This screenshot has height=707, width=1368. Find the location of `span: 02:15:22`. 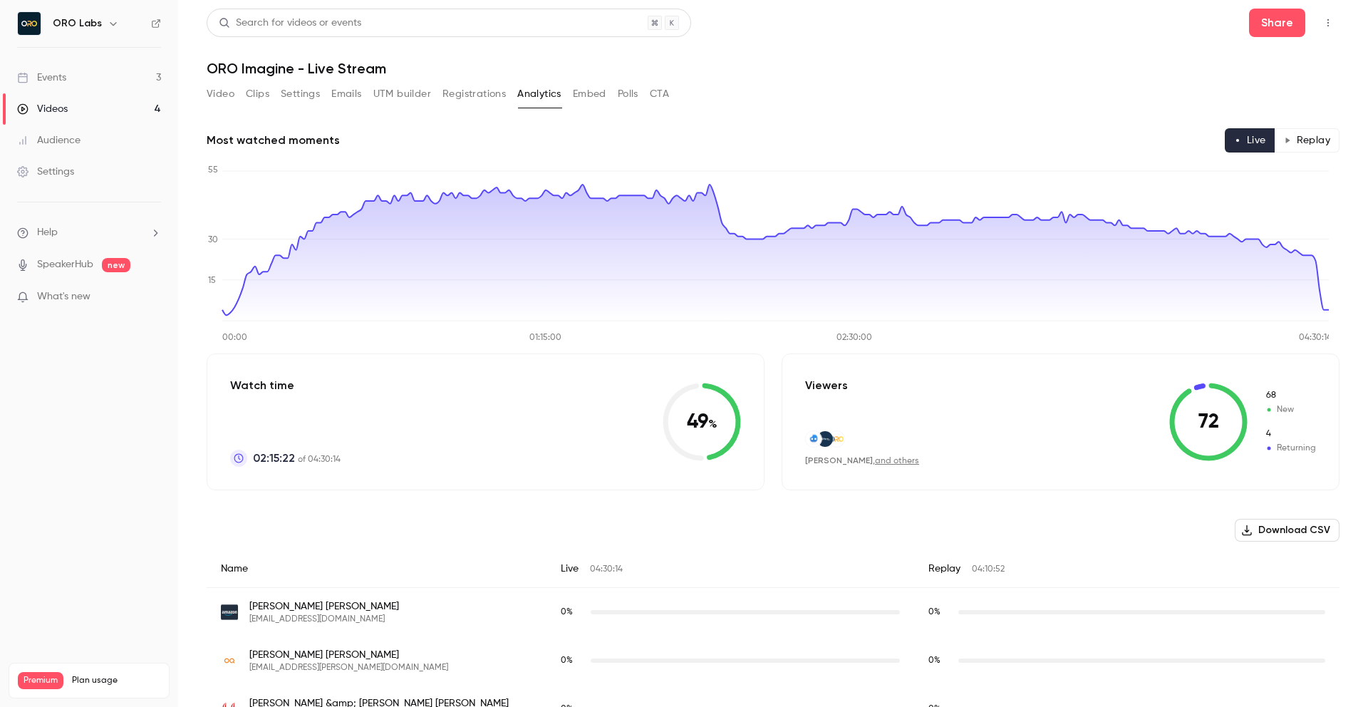

span: 02:15:22 is located at coordinates (274, 458).